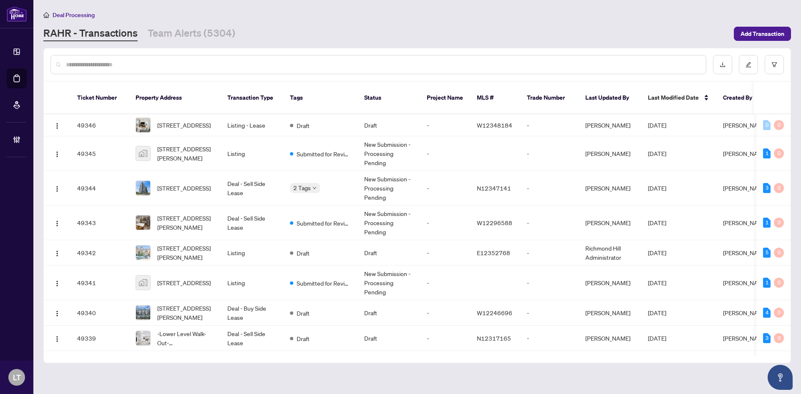 The image size is (801, 394). What do you see at coordinates (100, 283) in the screenshot?
I see `td: 49341` at bounding box center [100, 283].